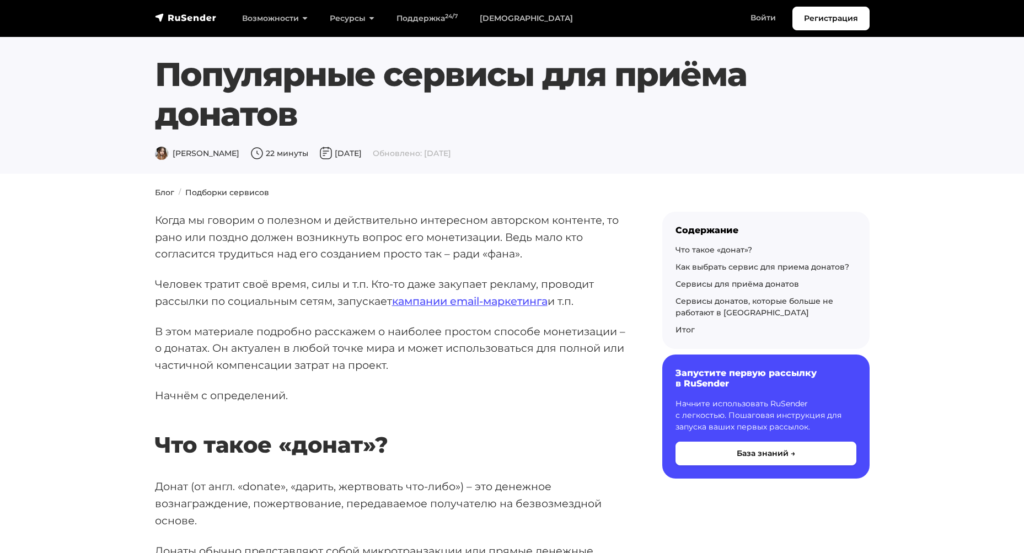 The image size is (1024, 553). I want to click on h2: Что такое «донат»?, so click(391, 429).